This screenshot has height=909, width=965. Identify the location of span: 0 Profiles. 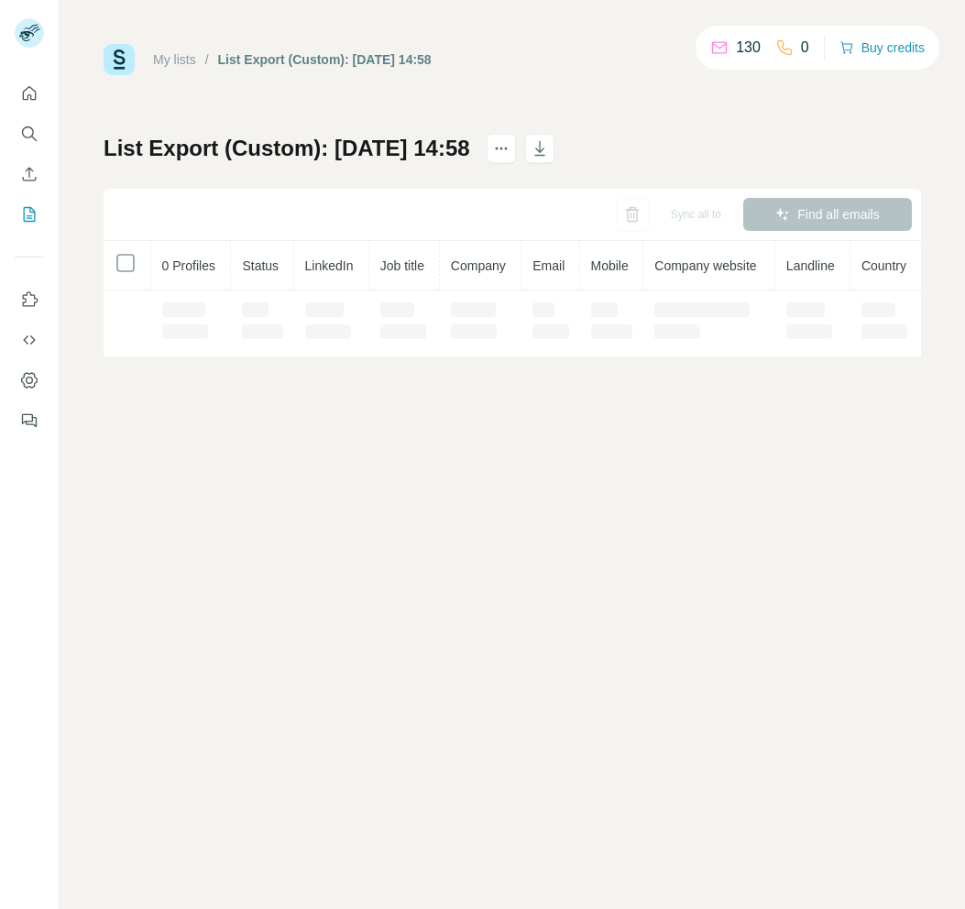
(189, 266).